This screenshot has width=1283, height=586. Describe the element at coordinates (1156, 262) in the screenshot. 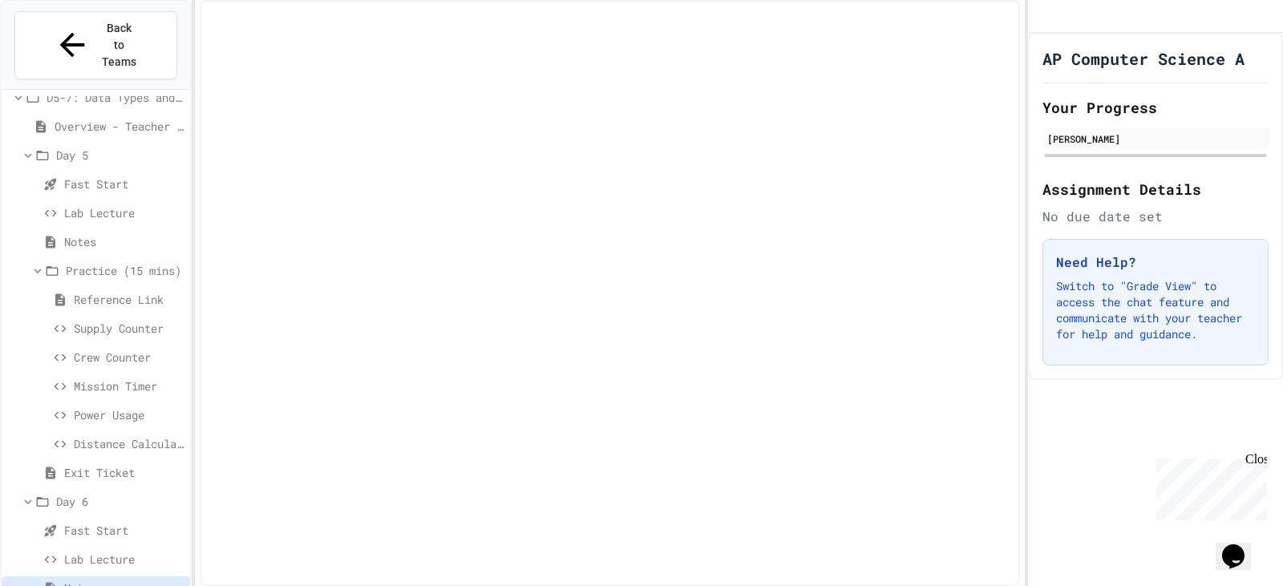

I see `h3: Need Help?` at that location.